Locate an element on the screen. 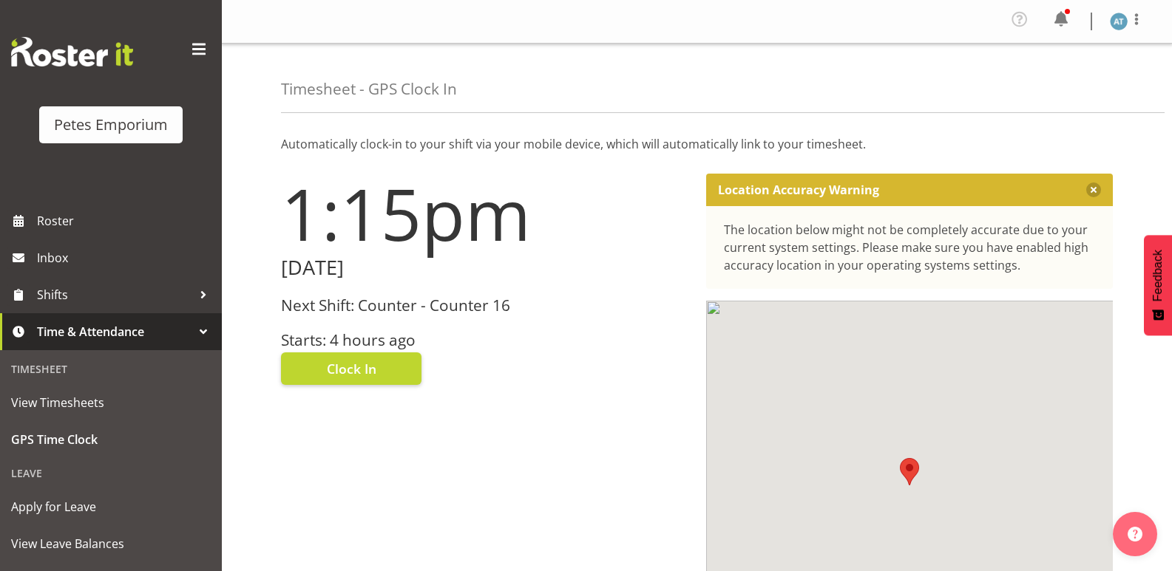 This screenshot has height=571, width=1172. h4: Timesheet - GPS Clock In is located at coordinates (369, 89).